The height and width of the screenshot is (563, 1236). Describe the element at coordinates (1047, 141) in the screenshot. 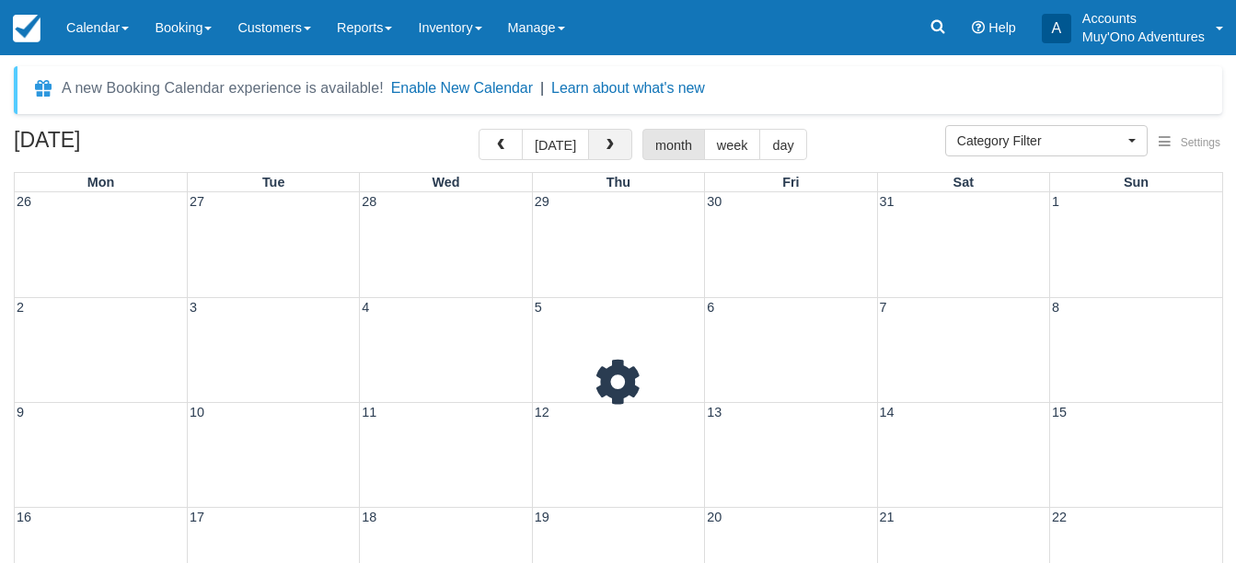

I see `button: Category Filter` at that location.